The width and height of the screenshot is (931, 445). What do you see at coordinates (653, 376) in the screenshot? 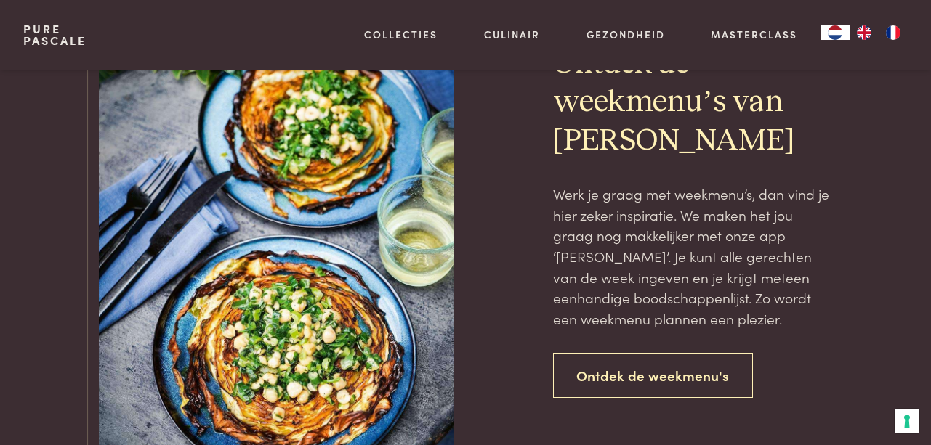
I see `a: Ontdek de weekmenu's` at bounding box center [653, 376].